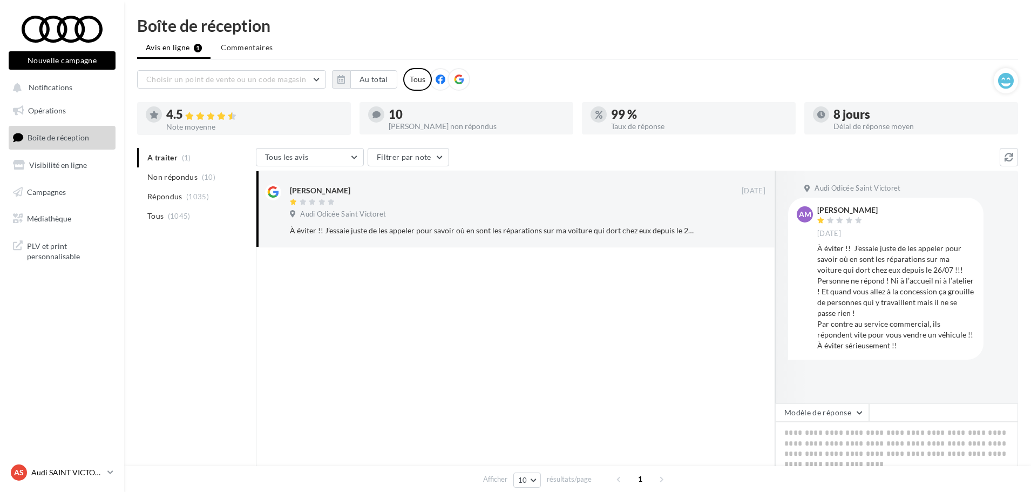 The height and width of the screenshot is (492, 1031). What do you see at coordinates (155, 216) in the screenshot?
I see `span: Tous` at bounding box center [155, 216].